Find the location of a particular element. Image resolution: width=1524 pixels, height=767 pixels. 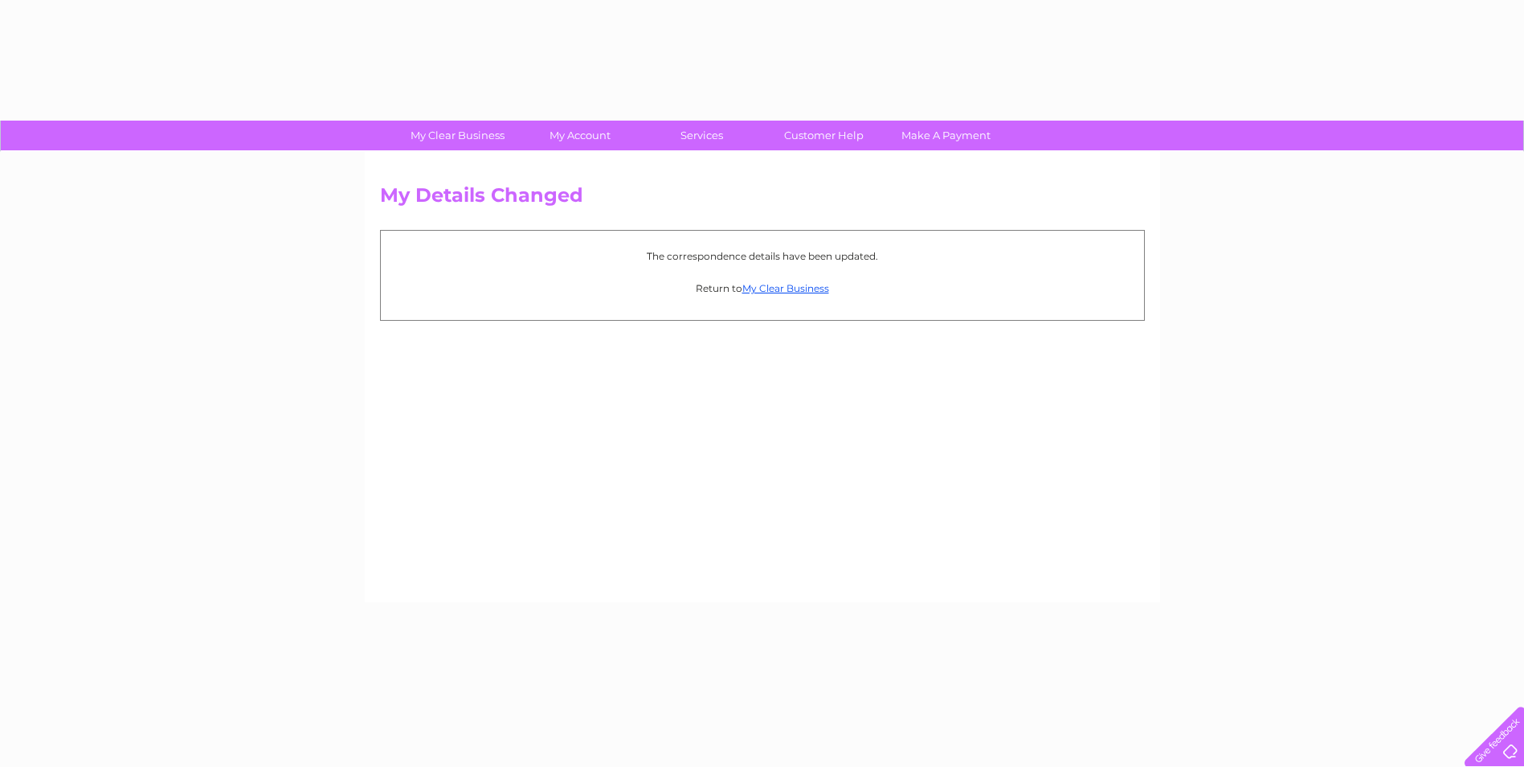

h2: My Details Changed is located at coordinates (763, 199).